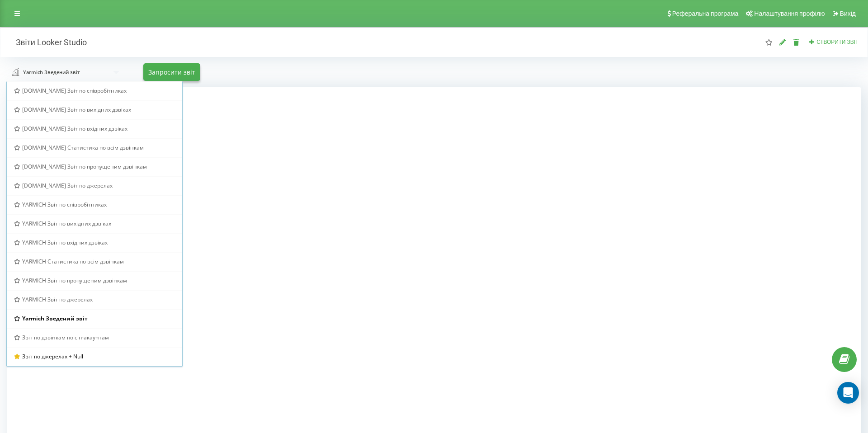 The height and width of the screenshot is (433, 868). What do you see at coordinates (847, 14) in the screenshot?
I see `span: Вихід` at bounding box center [847, 14].